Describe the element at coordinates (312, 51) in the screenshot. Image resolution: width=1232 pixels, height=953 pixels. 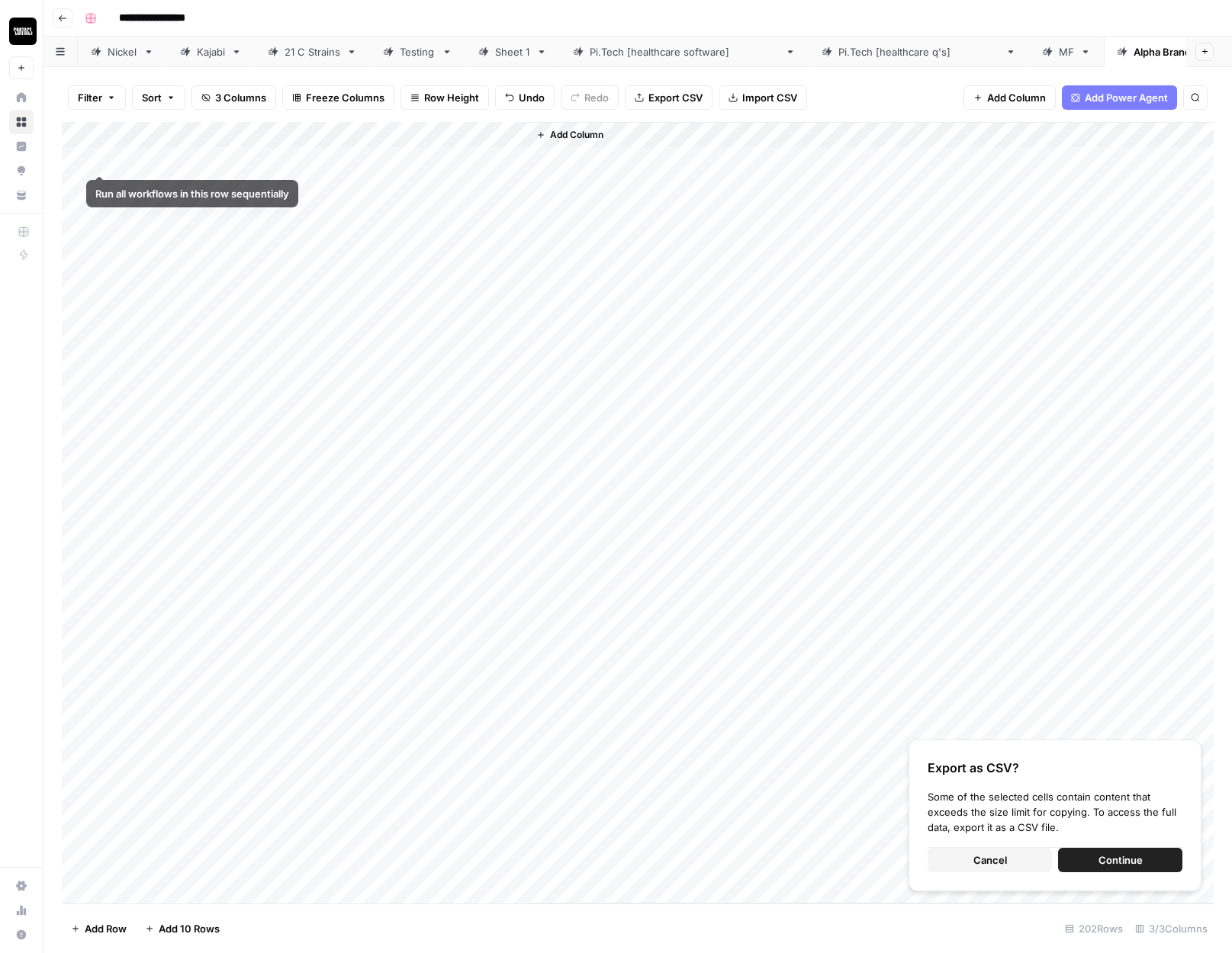
I see `div: 21 C Strains` at that location.